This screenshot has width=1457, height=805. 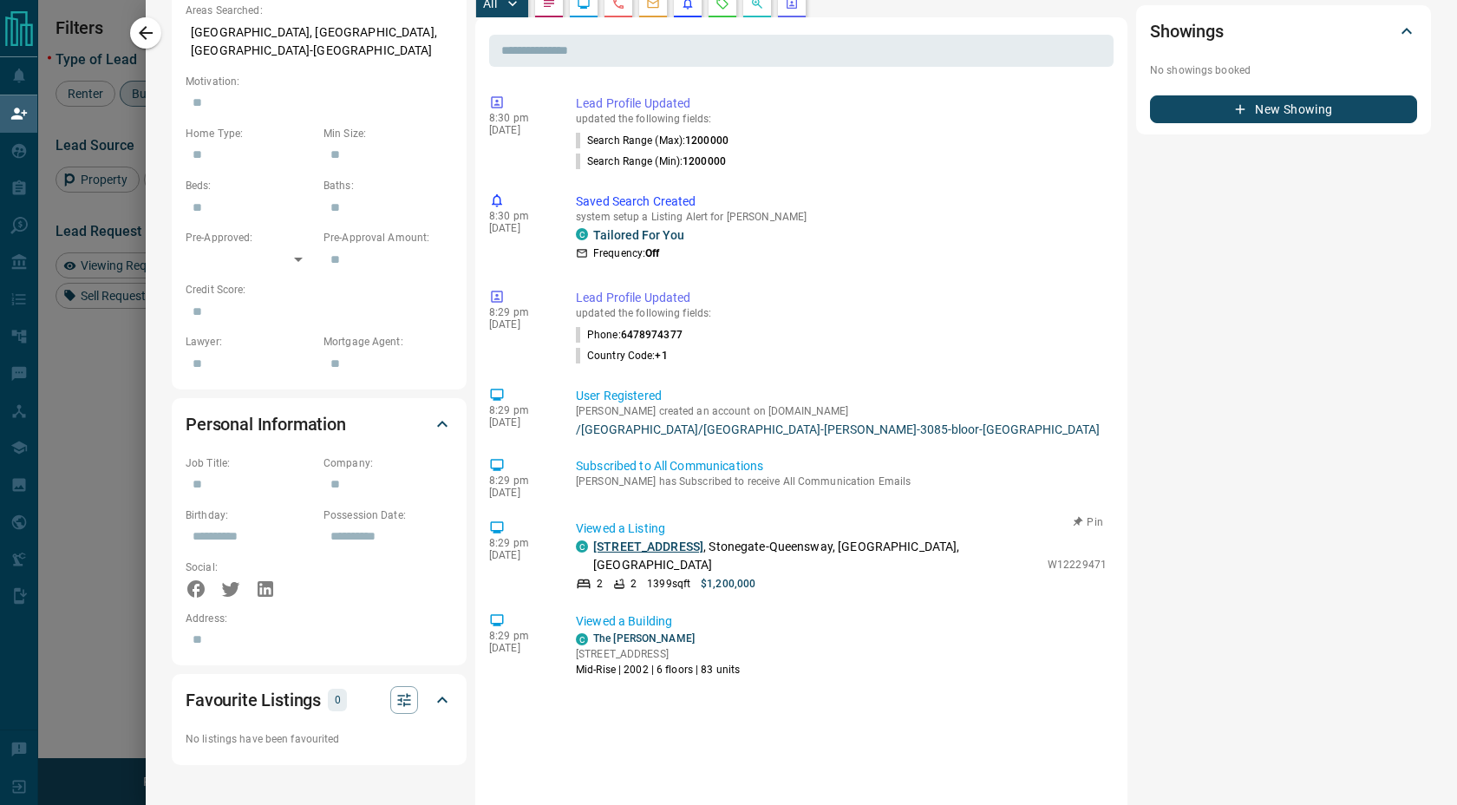 I want to click on div: Personal Information, so click(x=319, y=424).